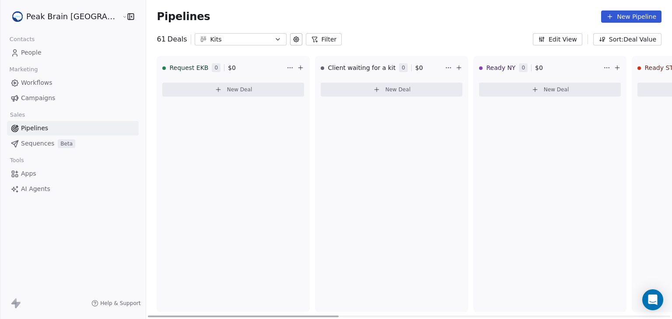 Image resolution: width=672 pixels, height=319 pixels. What do you see at coordinates (557, 39) in the screenshot?
I see `button: Edit View` at bounding box center [557, 39].